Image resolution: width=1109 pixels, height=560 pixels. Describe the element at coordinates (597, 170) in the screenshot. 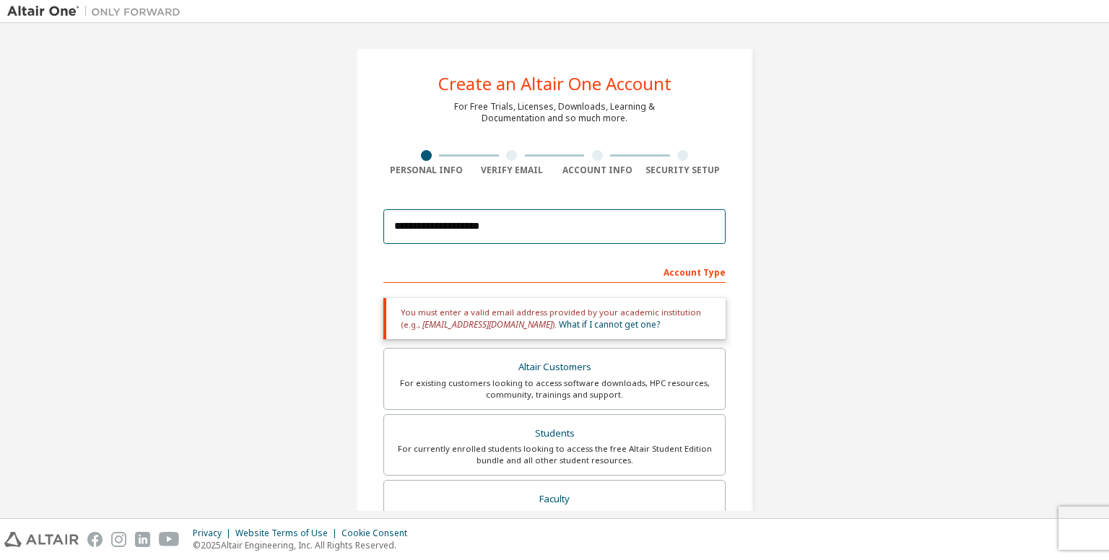

I see `div: Account Info` at that location.